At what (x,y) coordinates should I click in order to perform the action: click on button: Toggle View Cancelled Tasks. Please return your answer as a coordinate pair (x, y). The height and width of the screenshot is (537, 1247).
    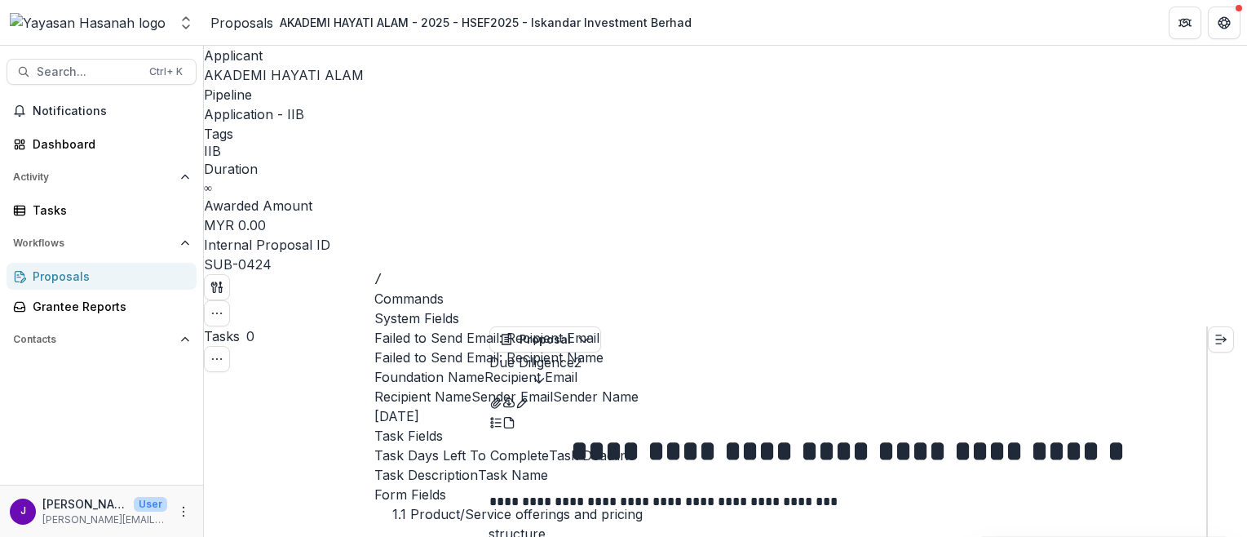
    Looking at the image, I should click on (217, 359).